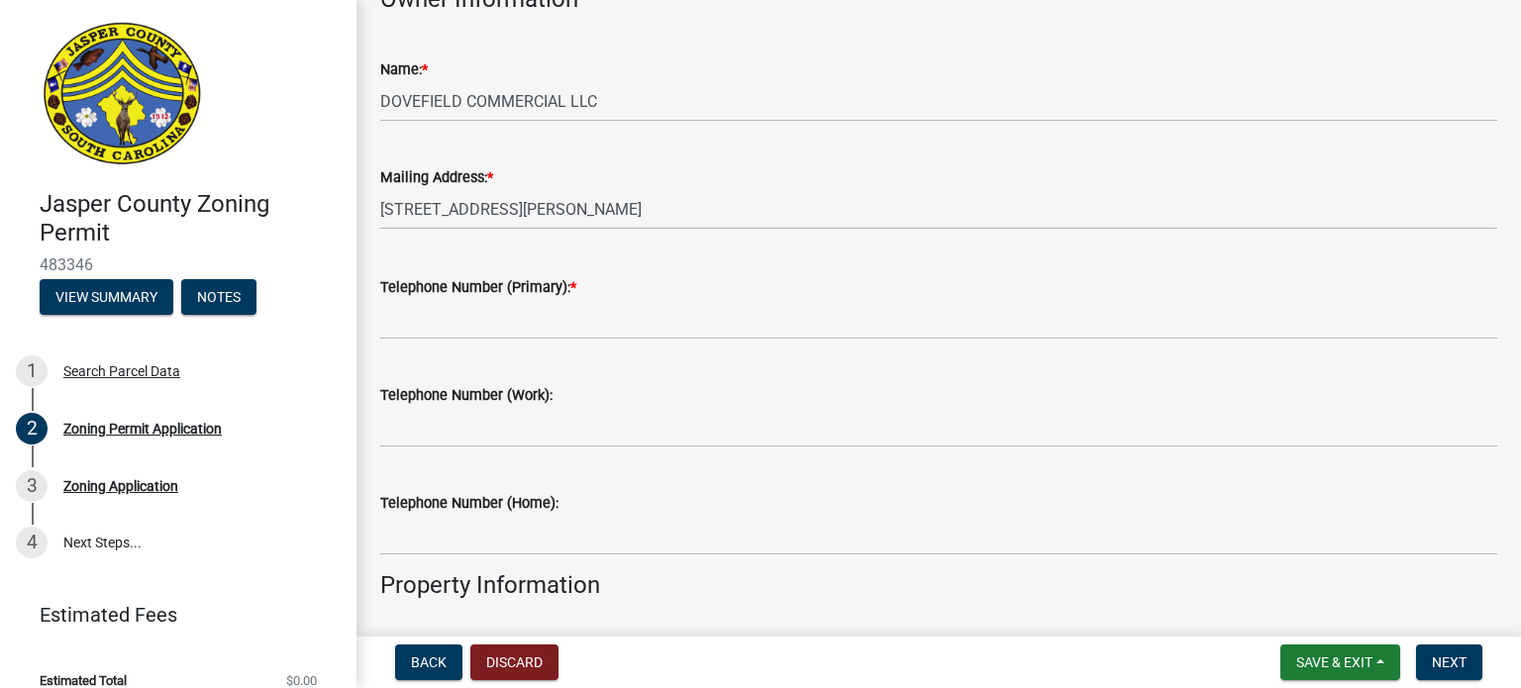 The width and height of the screenshot is (1521, 688). I want to click on span: $0.00, so click(301, 680).